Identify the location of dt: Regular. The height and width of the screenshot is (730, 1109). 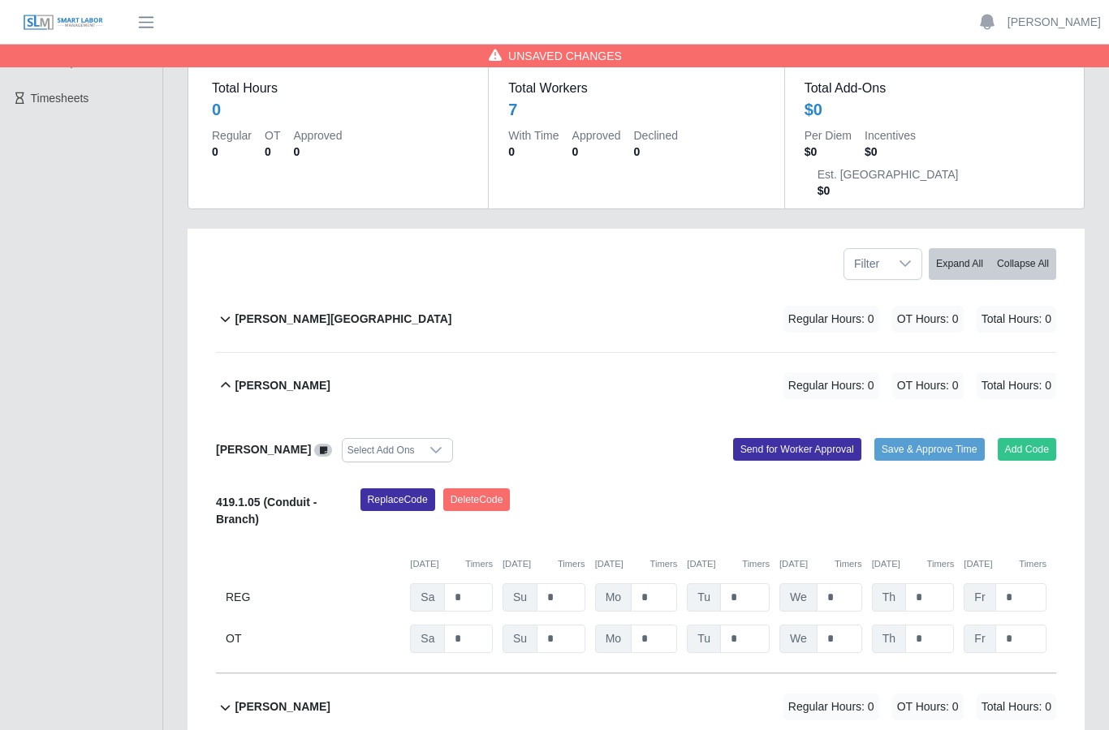
(231, 136).